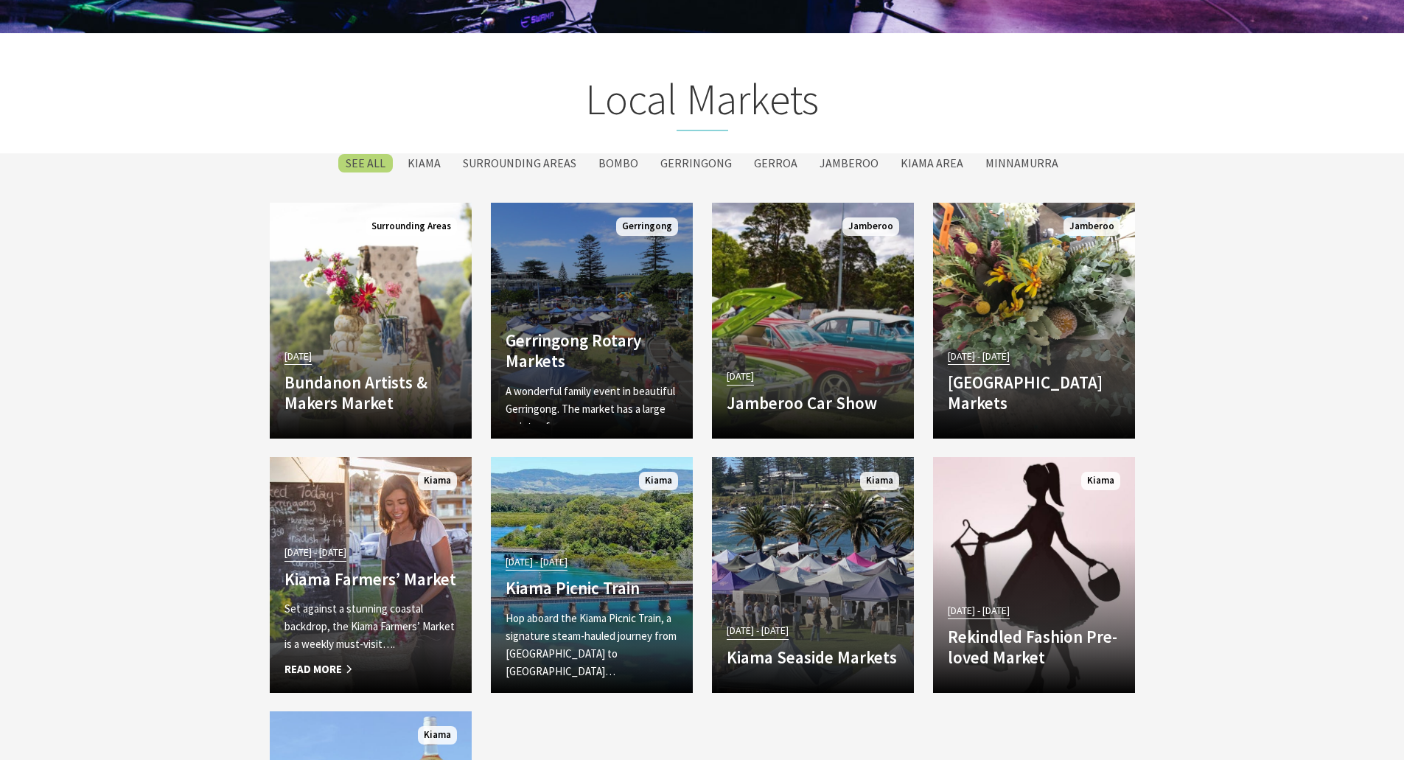 This screenshot has height=760, width=1404. What do you see at coordinates (371, 579) in the screenshot?
I see `h4: Kiama Farmers’ Market` at bounding box center [371, 579].